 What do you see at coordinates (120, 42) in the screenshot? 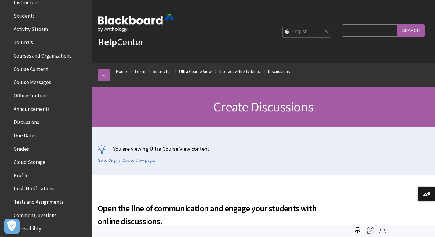
I see `a: HelpCenter` at bounding box center [120, 42].